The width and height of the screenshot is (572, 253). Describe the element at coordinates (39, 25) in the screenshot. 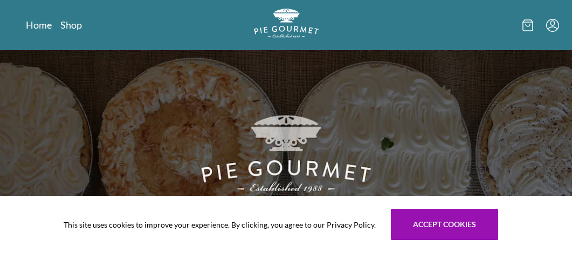

I see `a: Home` at that location.